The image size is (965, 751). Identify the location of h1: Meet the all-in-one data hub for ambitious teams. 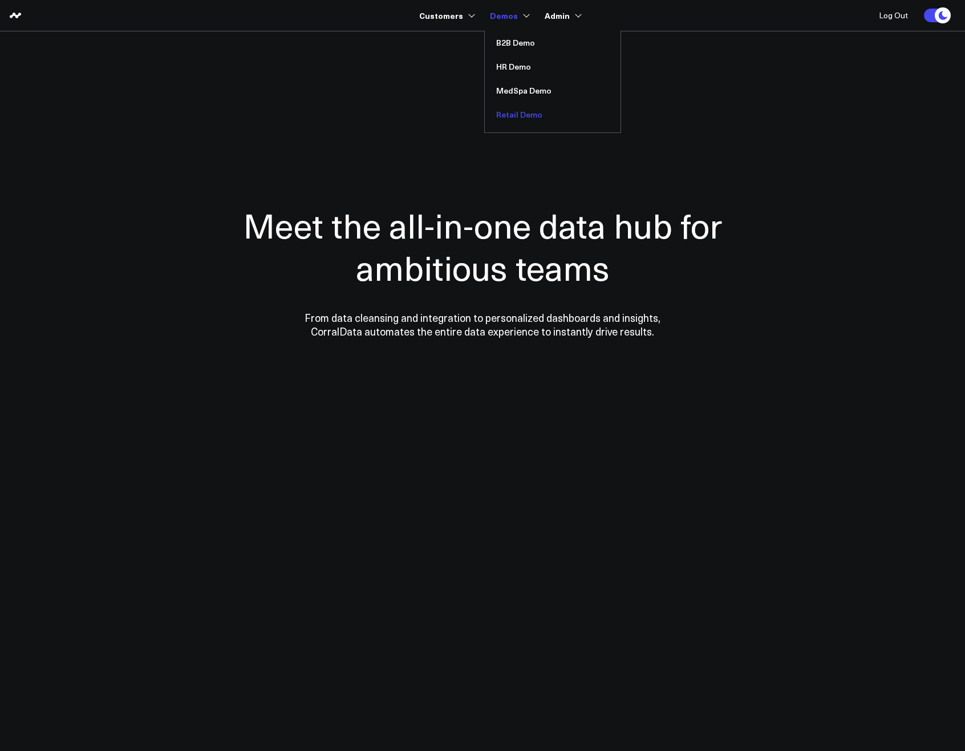
(483, 246).